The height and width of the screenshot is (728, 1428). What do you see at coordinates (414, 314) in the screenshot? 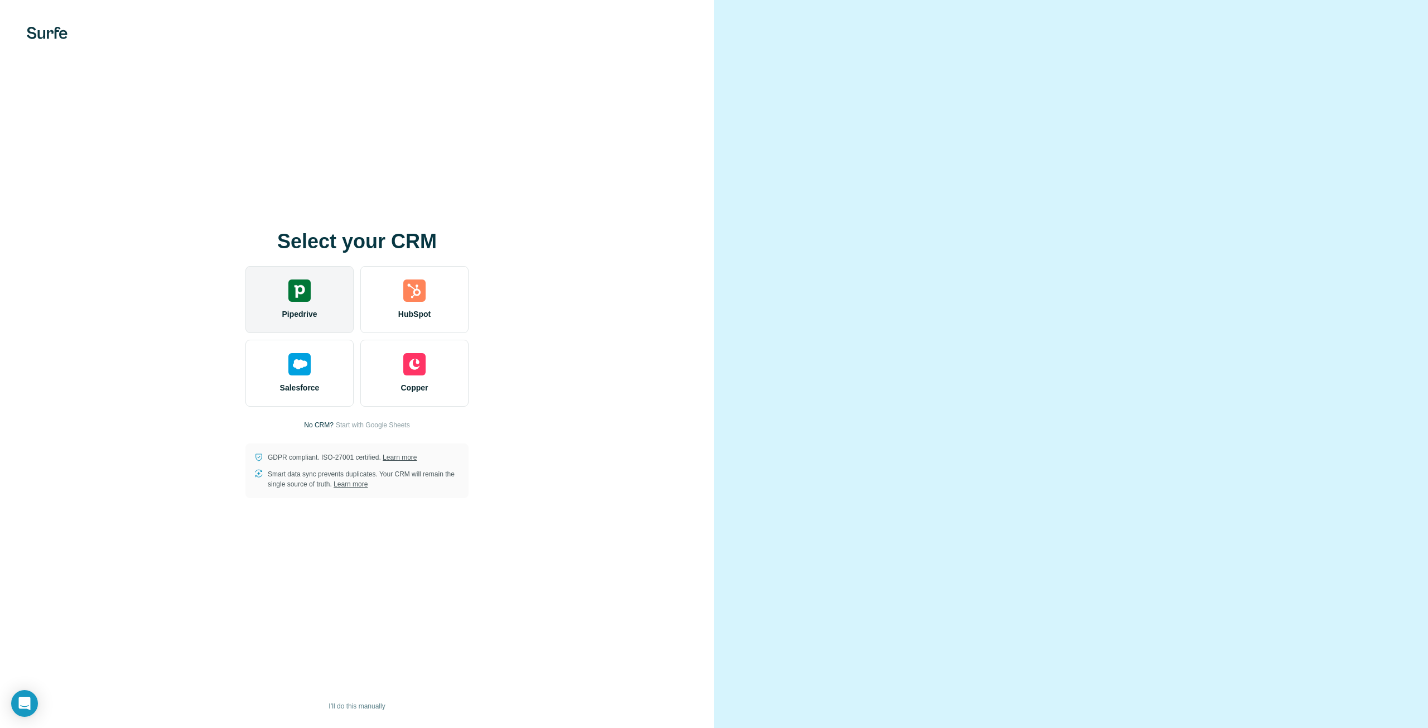
I see `span: HubSpot` at bounding box center [414, 314].